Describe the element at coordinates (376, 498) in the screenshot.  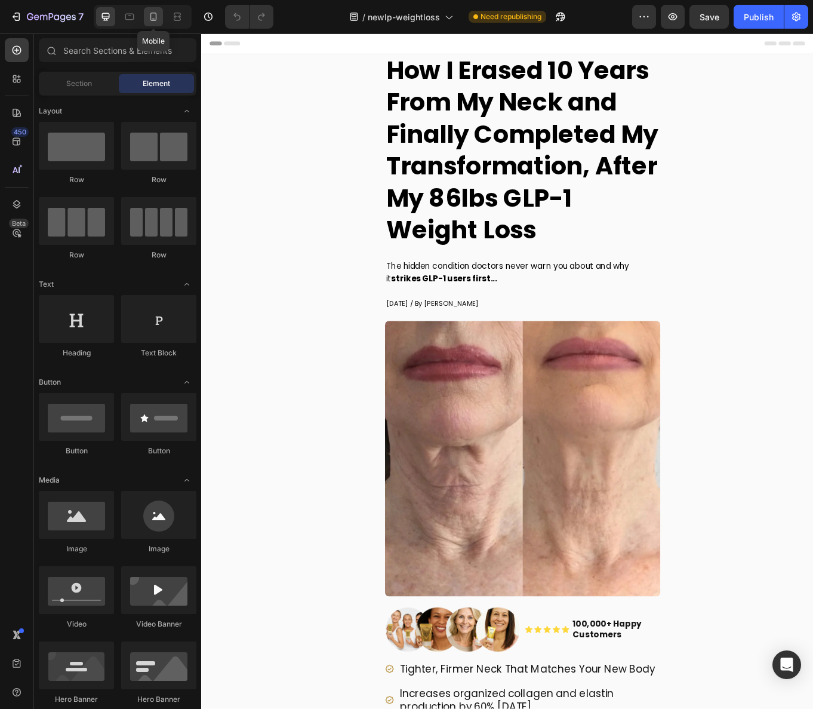
I see `img: gempages_584270670720926580-0514afba-ab0e-4038-a655-276d57141ce6.webp` at that location.